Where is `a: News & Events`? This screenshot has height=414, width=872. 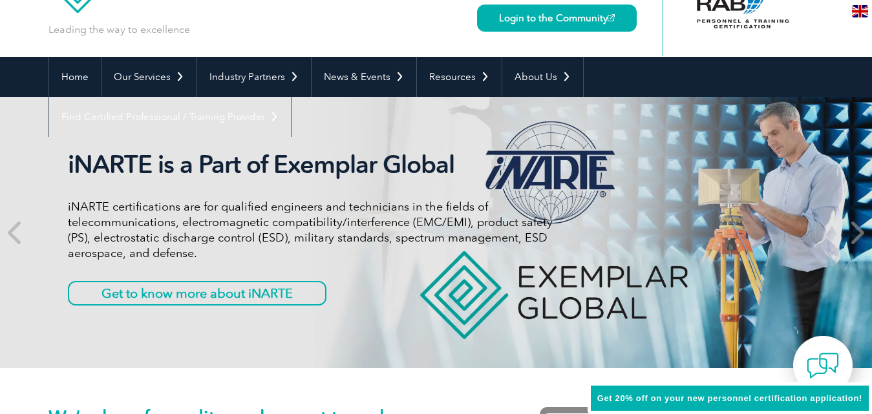
a: News & Events is located at coordinates (364, 77).